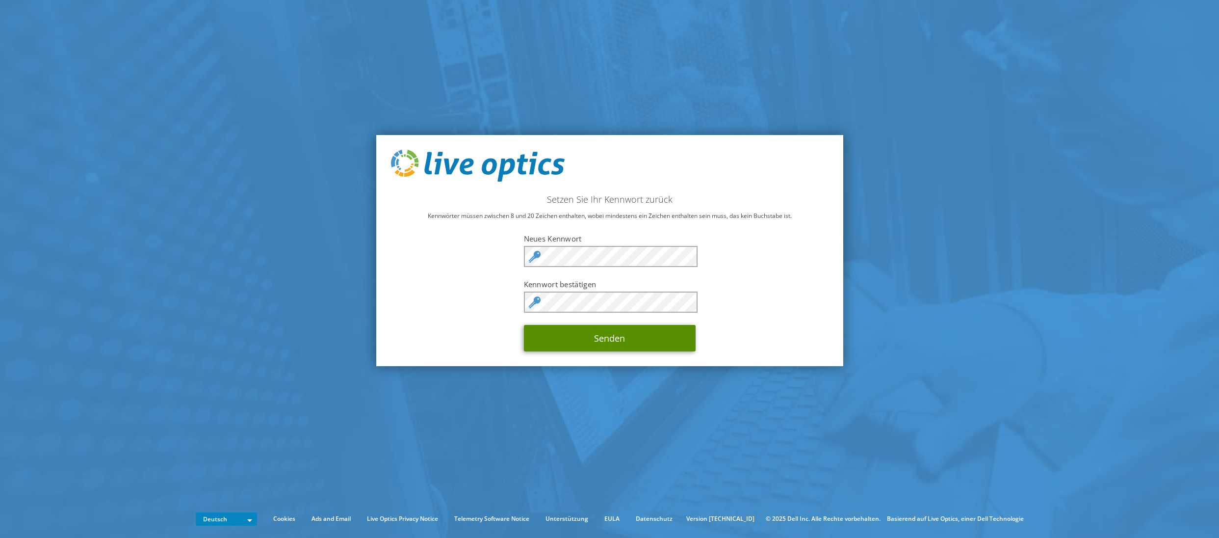 This screenshot has height=538, width=1219. I want to click on a: Live Optics Privacy Notice, so click(402, 519).